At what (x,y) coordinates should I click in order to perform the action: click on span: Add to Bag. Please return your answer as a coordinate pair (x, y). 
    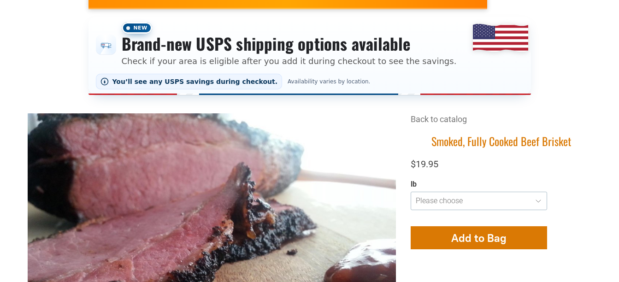
    Looking at the image, I should click on (479, 238).